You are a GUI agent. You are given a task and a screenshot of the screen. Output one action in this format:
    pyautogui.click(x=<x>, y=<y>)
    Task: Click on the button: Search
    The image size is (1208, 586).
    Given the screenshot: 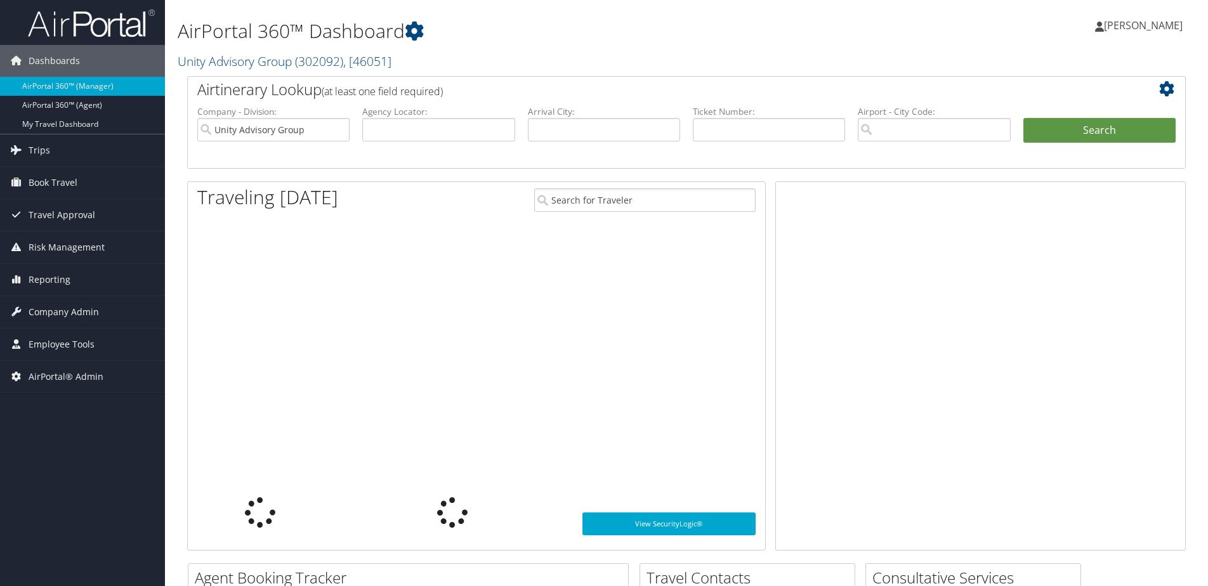 What is the action you would take?
    pyautogui.click(x=1100, y=131)
    